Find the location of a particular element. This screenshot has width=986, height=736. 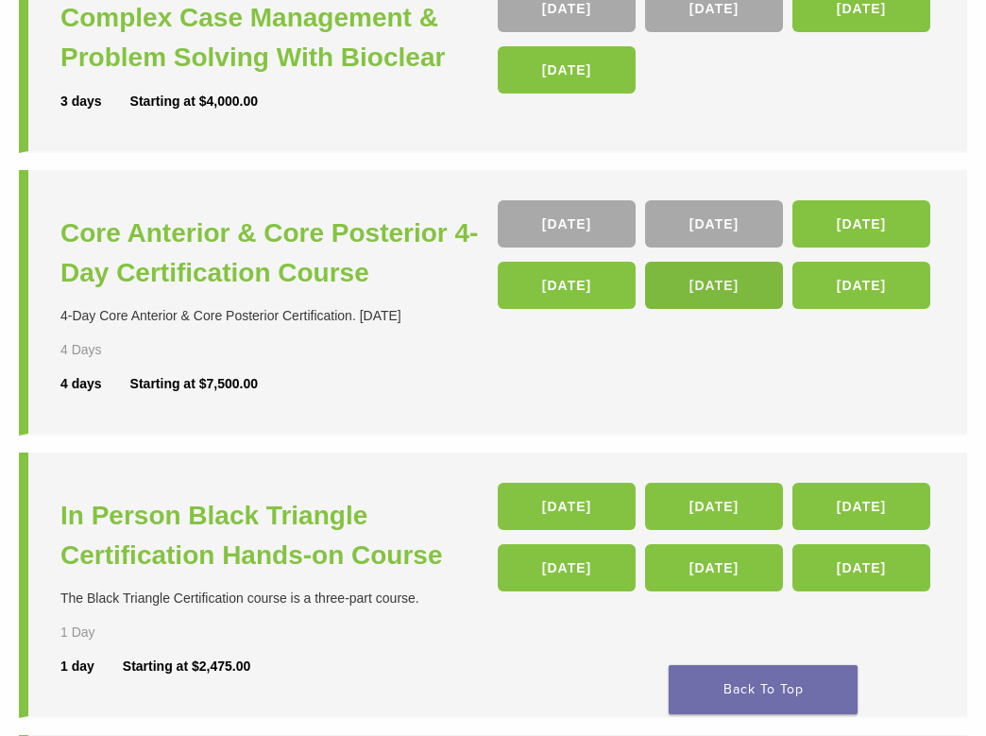

div: Starting at $2,475.00 is located at coordinates (186, 666).